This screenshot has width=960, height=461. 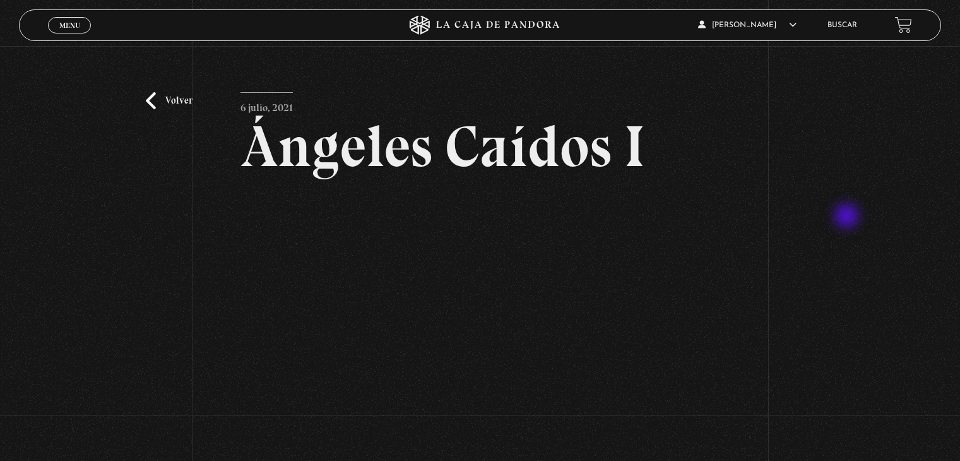 What do you see at coordinates (266, 105) in the screenshot?
I see `p: 6 julio, 2021` at bounding box center [266, 105].